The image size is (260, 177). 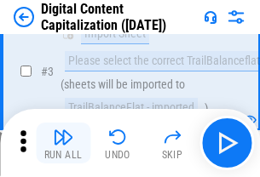 I want to click on img: Run All, so click(x=63, y=137).